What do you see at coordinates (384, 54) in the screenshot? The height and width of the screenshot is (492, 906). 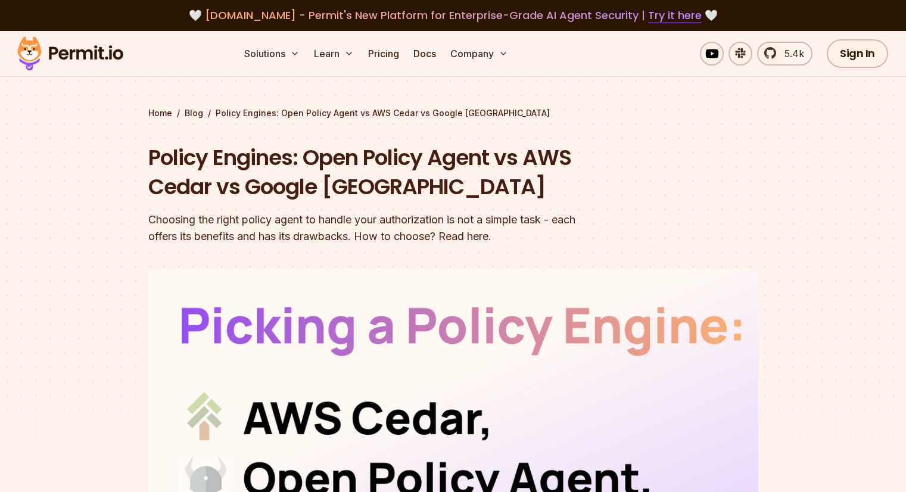 I see `a: Pricing` at bounding box center [384, 54].